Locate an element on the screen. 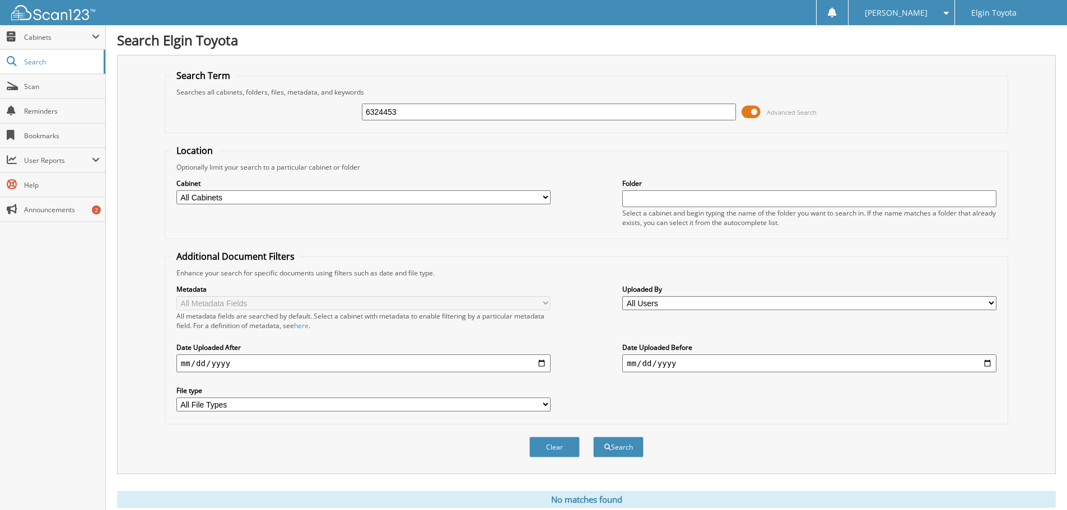 The width and height of the screenshot is (1067, 510). div: No matches found is located at coordinates (587, 500).